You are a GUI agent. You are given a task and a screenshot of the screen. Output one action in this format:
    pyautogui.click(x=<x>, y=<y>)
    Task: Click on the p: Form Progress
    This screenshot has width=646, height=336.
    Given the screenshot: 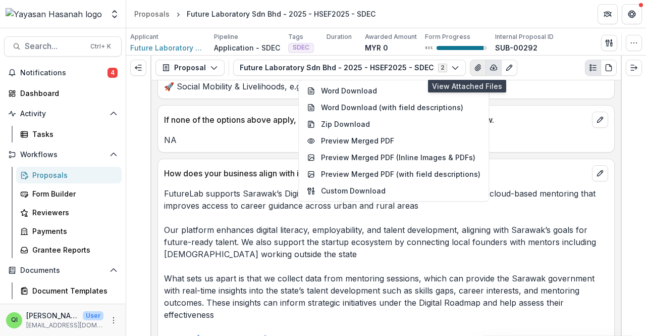 What is the action you would take?
    pyautogui.click(x=448, y=37)
    